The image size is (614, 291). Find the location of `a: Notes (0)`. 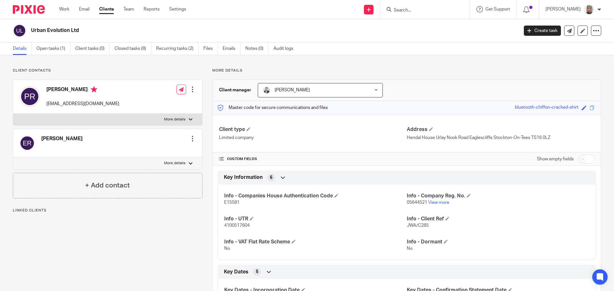

a: Notes (0) is located at coordinates (257, 49).